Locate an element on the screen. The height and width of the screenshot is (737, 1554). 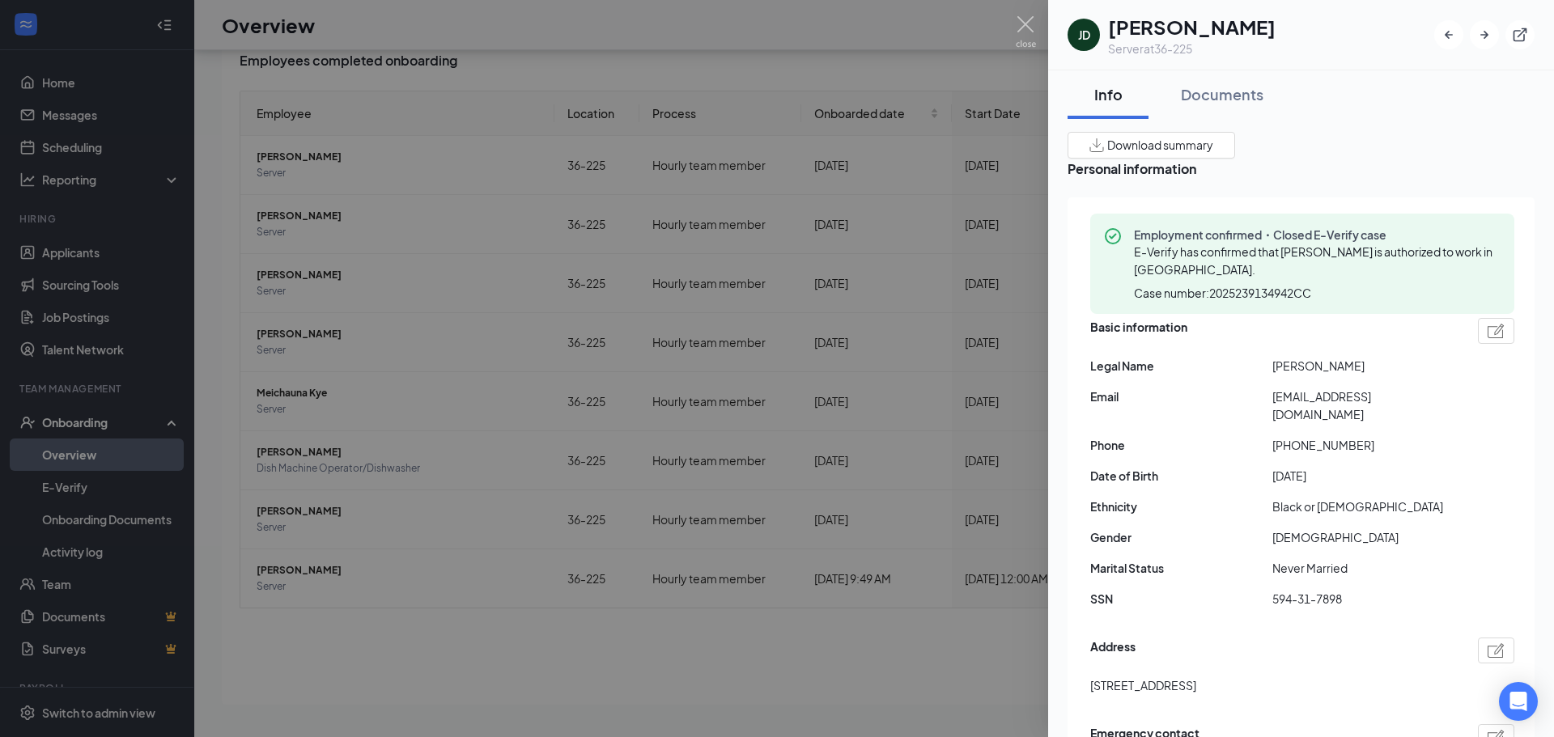
span: Phone is located at coordinates (1181, 445).